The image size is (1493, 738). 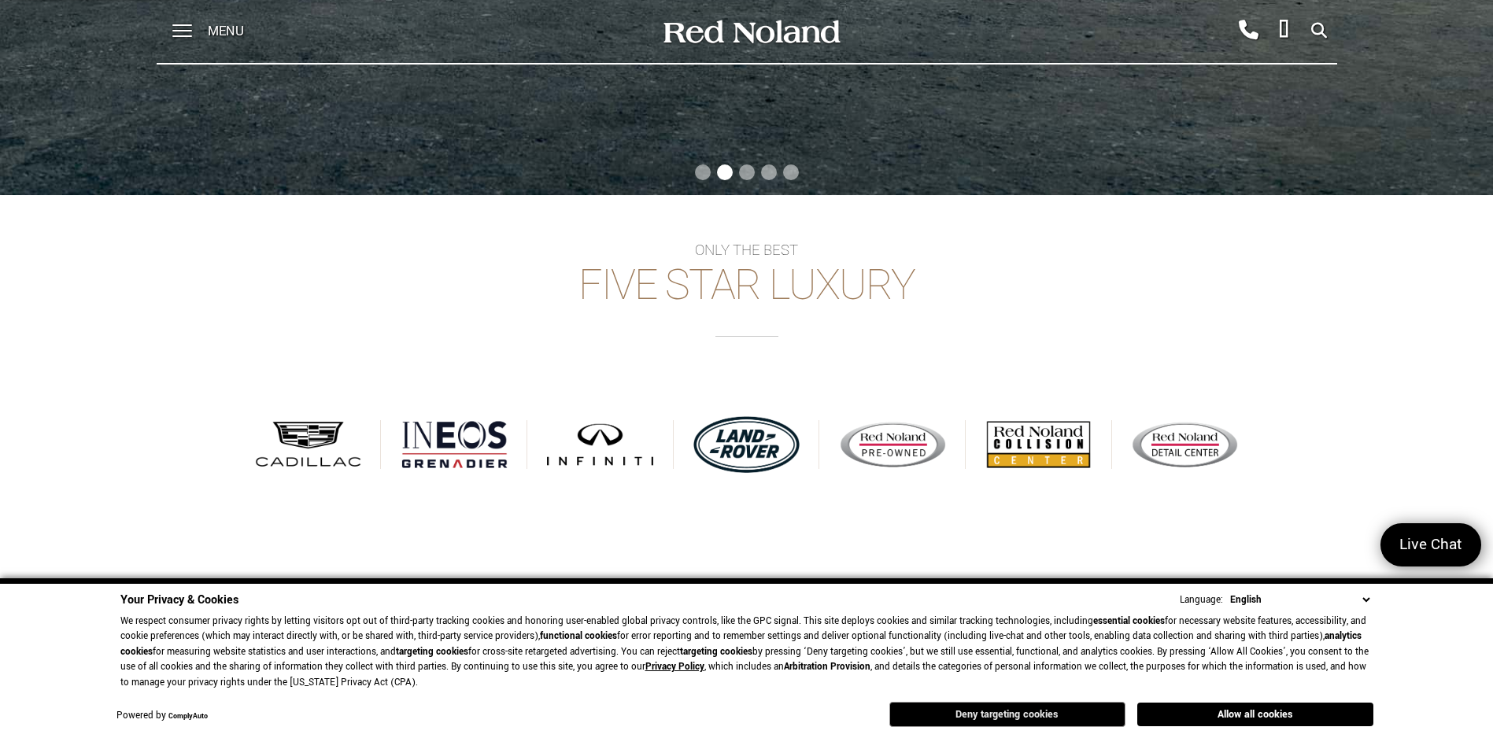 I want to click on strong: analytics cookies, so click(x=741, y=644).